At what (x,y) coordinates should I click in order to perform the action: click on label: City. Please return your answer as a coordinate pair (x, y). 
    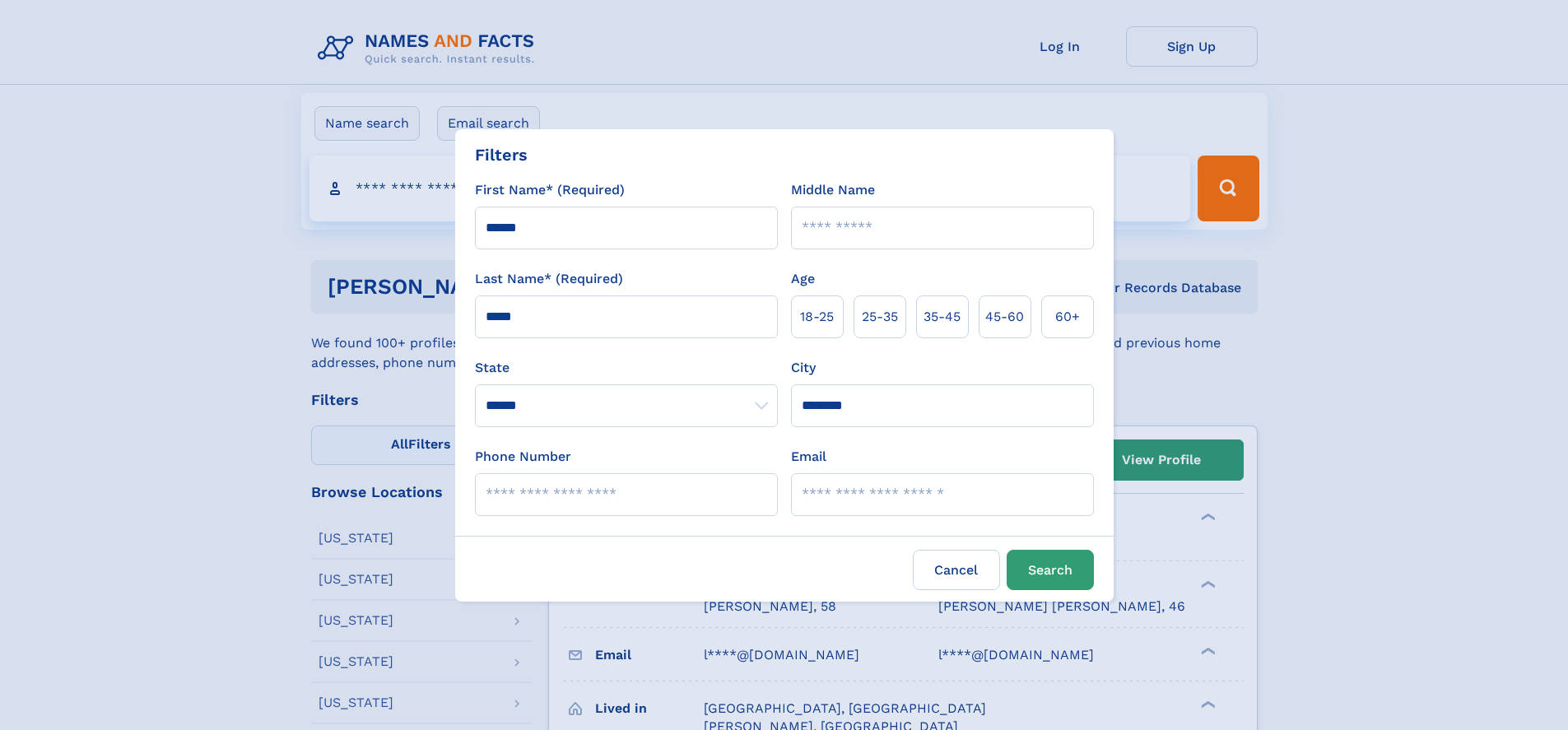
    Looking at the image, I should click on (803, 368).